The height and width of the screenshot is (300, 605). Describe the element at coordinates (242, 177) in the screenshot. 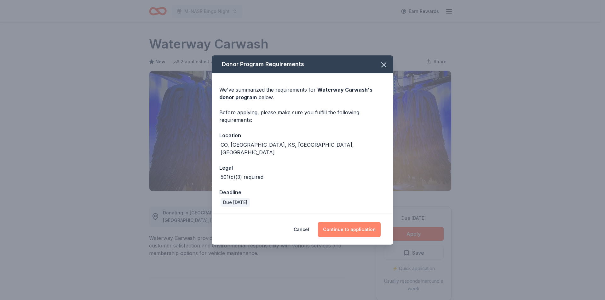

I see `div: 501(c)(3) required` at that location.